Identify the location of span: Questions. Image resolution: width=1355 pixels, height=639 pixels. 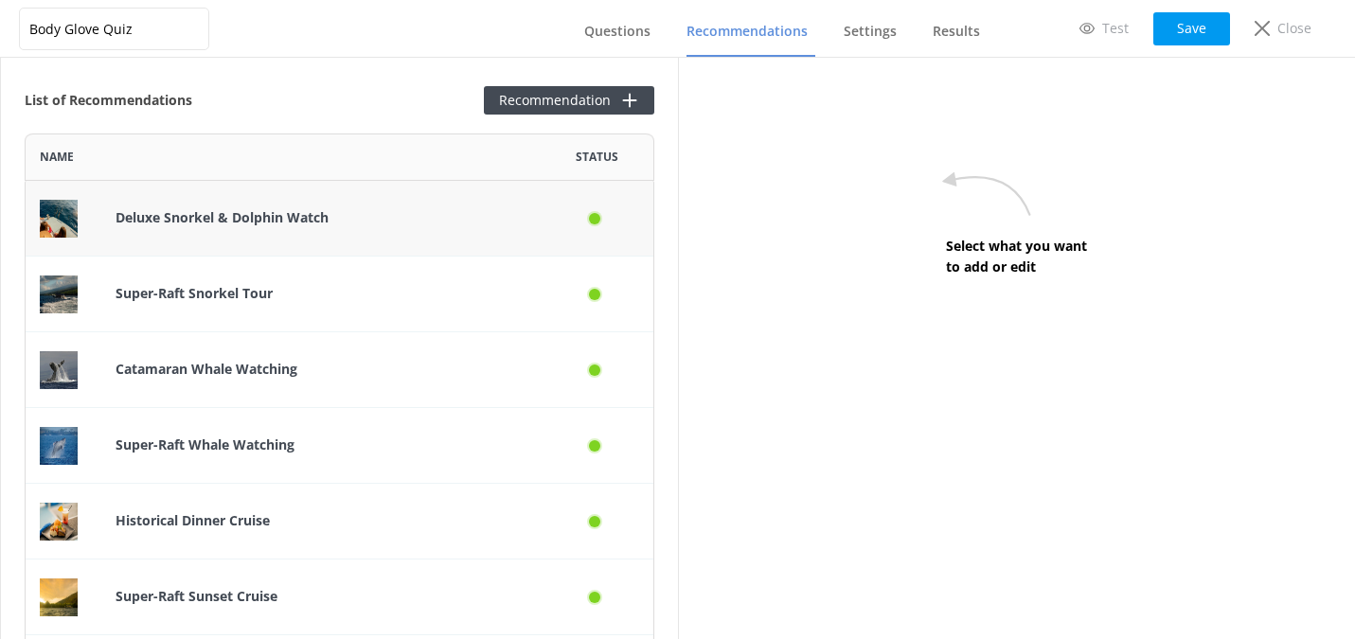
(618, 31).